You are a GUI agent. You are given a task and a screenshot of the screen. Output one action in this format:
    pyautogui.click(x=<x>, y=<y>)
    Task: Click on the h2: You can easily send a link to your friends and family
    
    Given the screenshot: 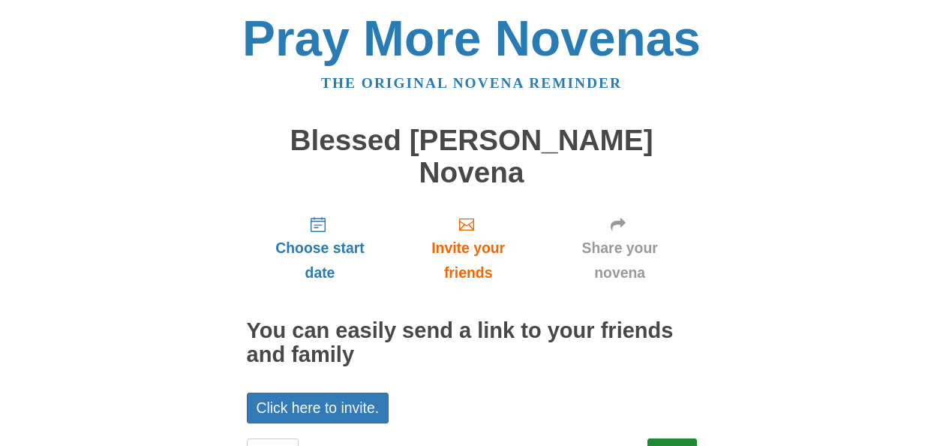 What is the action you would take?
    pyautogui.click(x=472, y=343)
    